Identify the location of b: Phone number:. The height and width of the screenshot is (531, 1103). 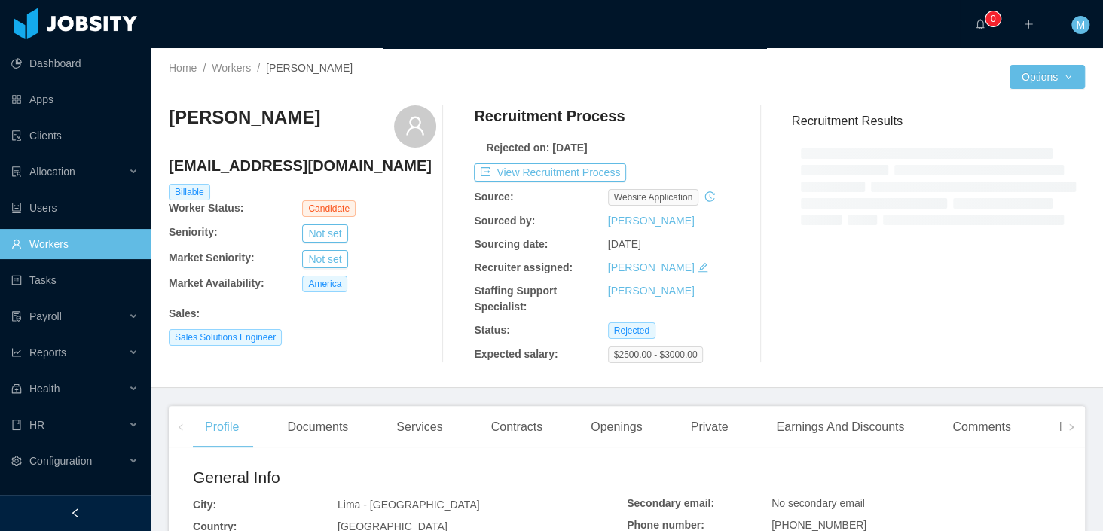
(665, 525).